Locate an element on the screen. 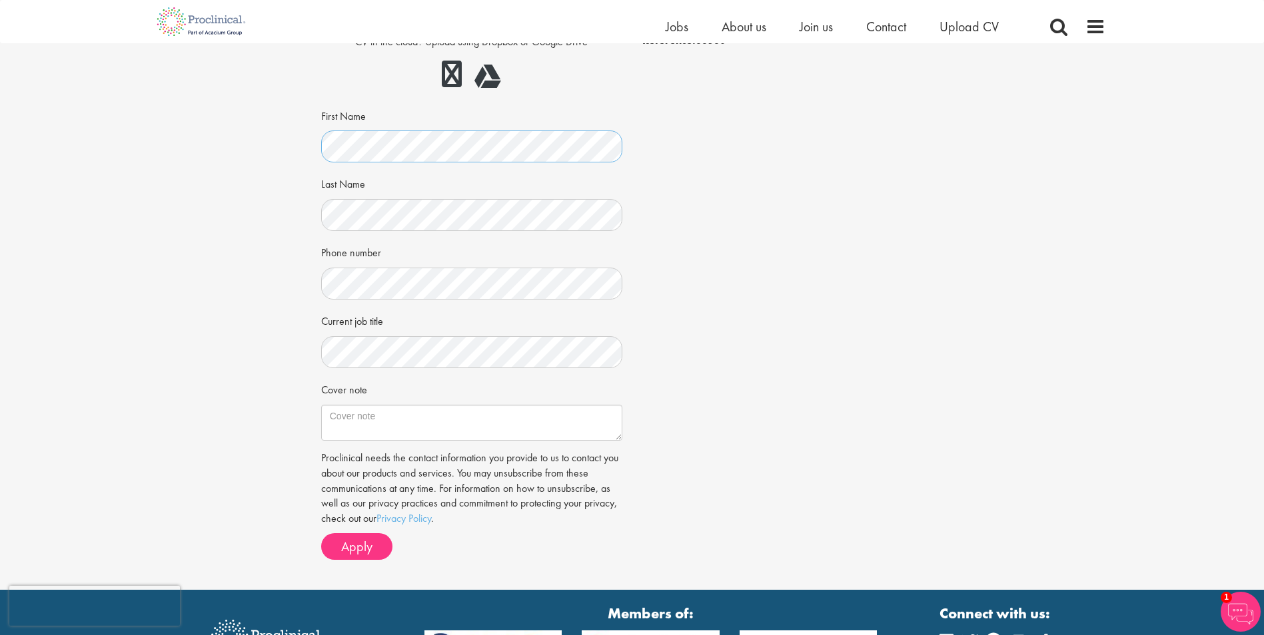 This screenshot has height=635, width=1264. img: Chatbot is located at coordinates (1240, 612).